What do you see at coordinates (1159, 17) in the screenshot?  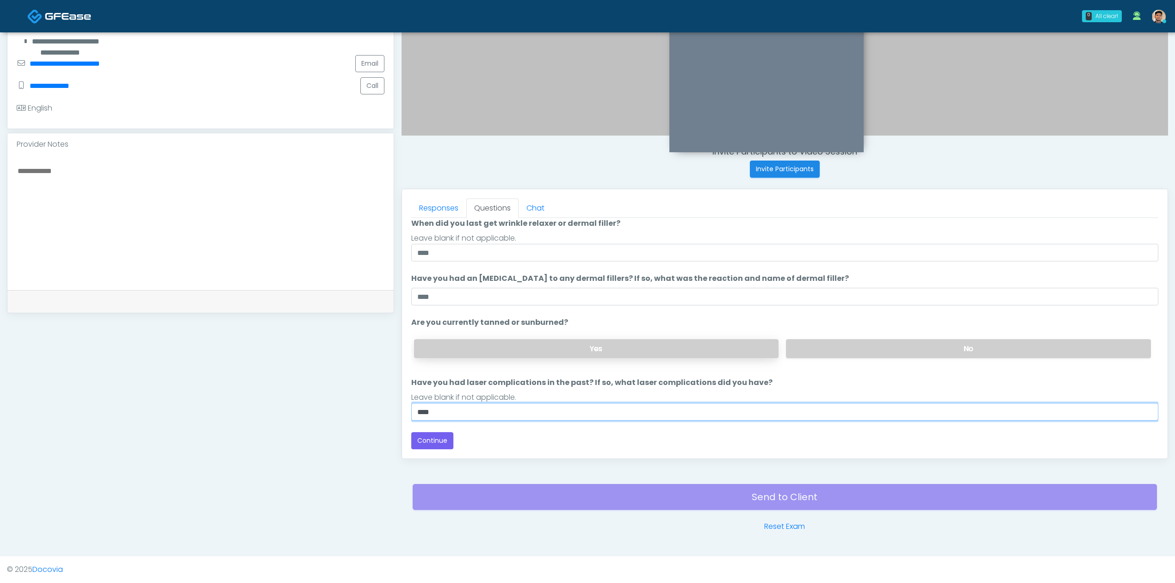 I see `img: Kenner Medina` at bounding box center [1159, 17].